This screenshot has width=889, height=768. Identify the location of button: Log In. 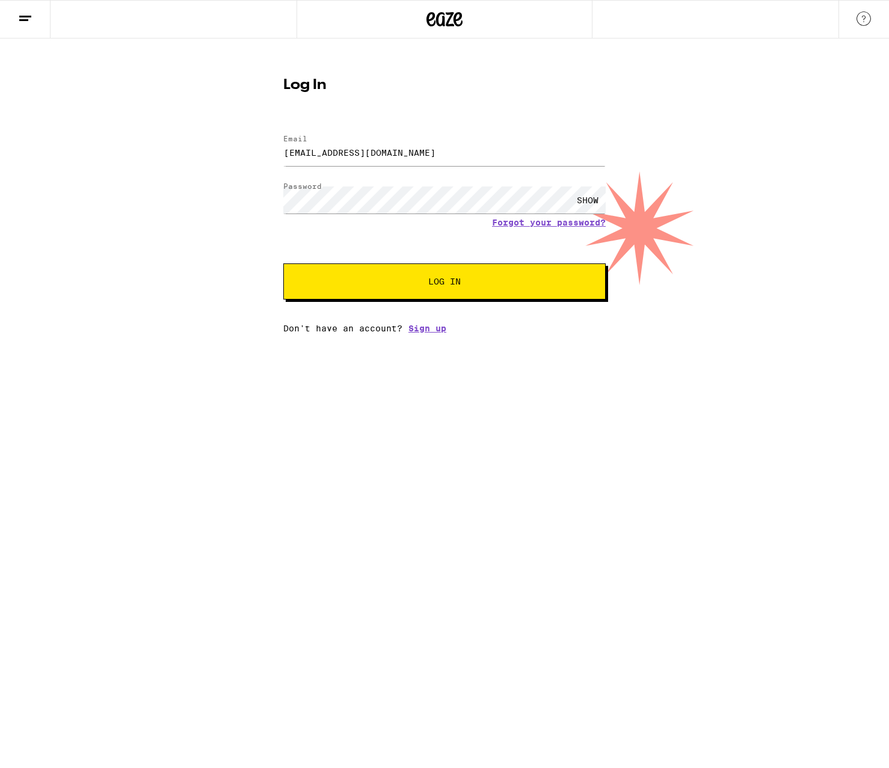
(444, 281).